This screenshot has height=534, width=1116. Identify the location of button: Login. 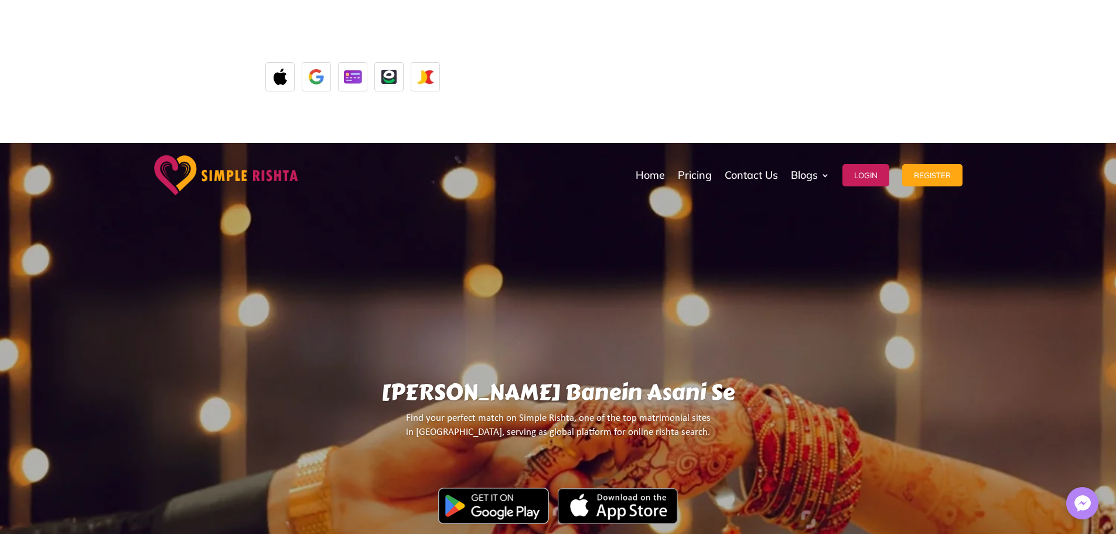
(866, 175).